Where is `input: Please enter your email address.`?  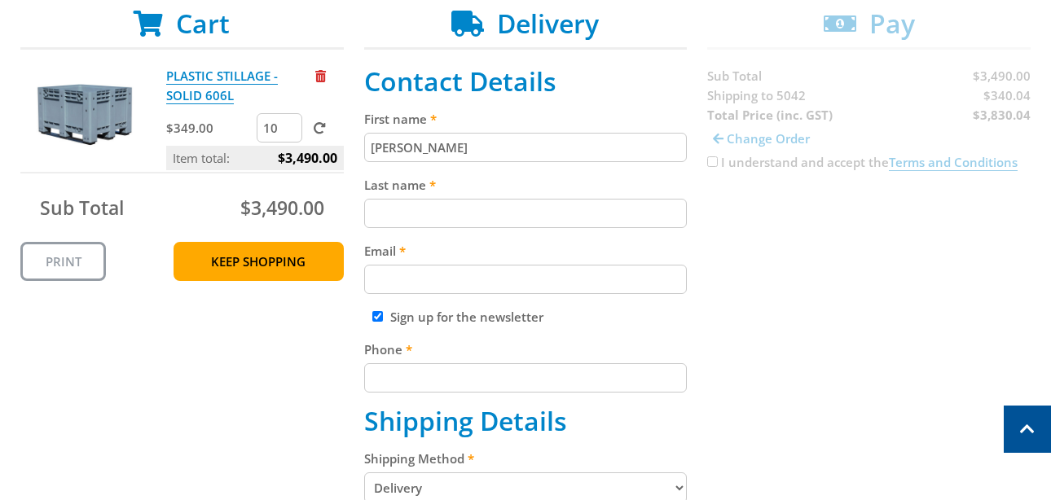 input: Please enter your email address. is located at coordinates (526, 280).